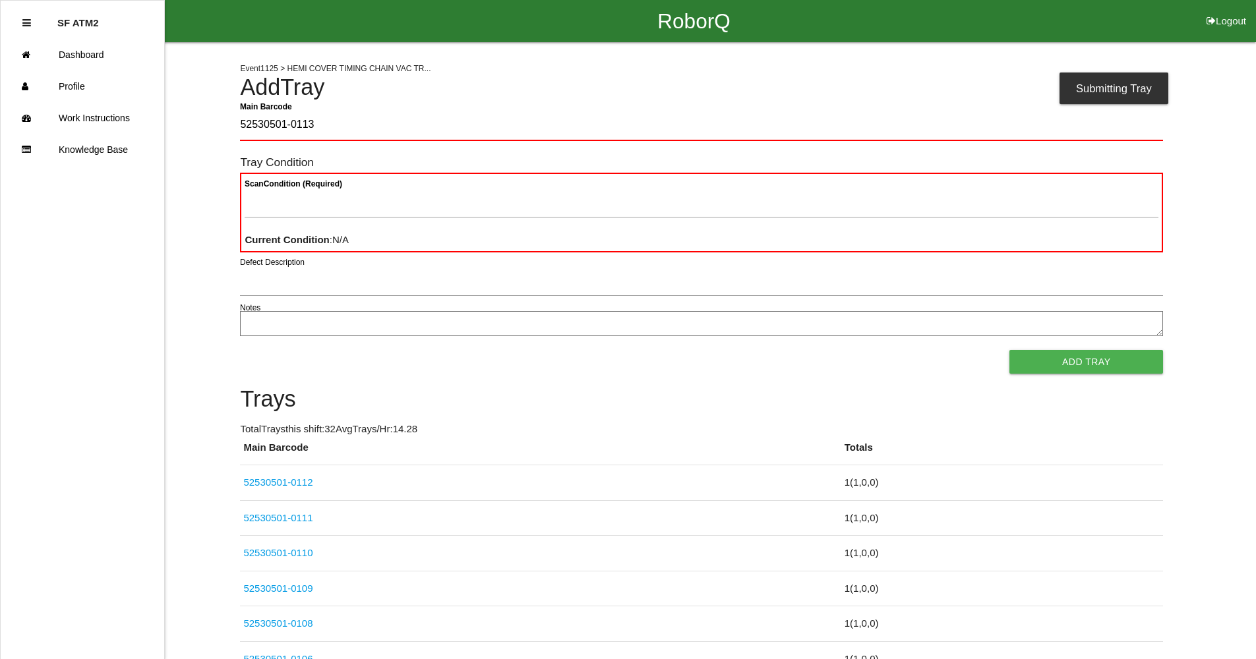 The height and width of the screenshot is (659, 1256). I want to click on a: Profile, so click(82, 86).